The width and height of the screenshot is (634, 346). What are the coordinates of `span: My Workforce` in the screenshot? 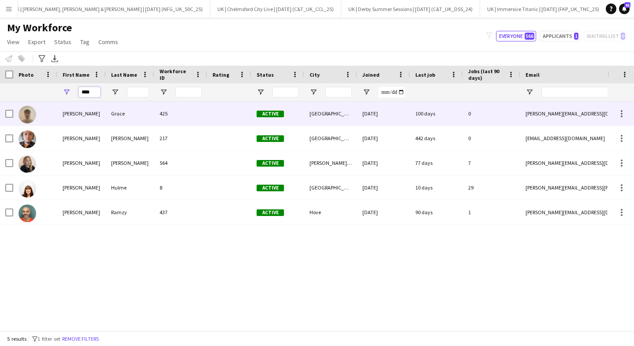 It's located at (39, 28).